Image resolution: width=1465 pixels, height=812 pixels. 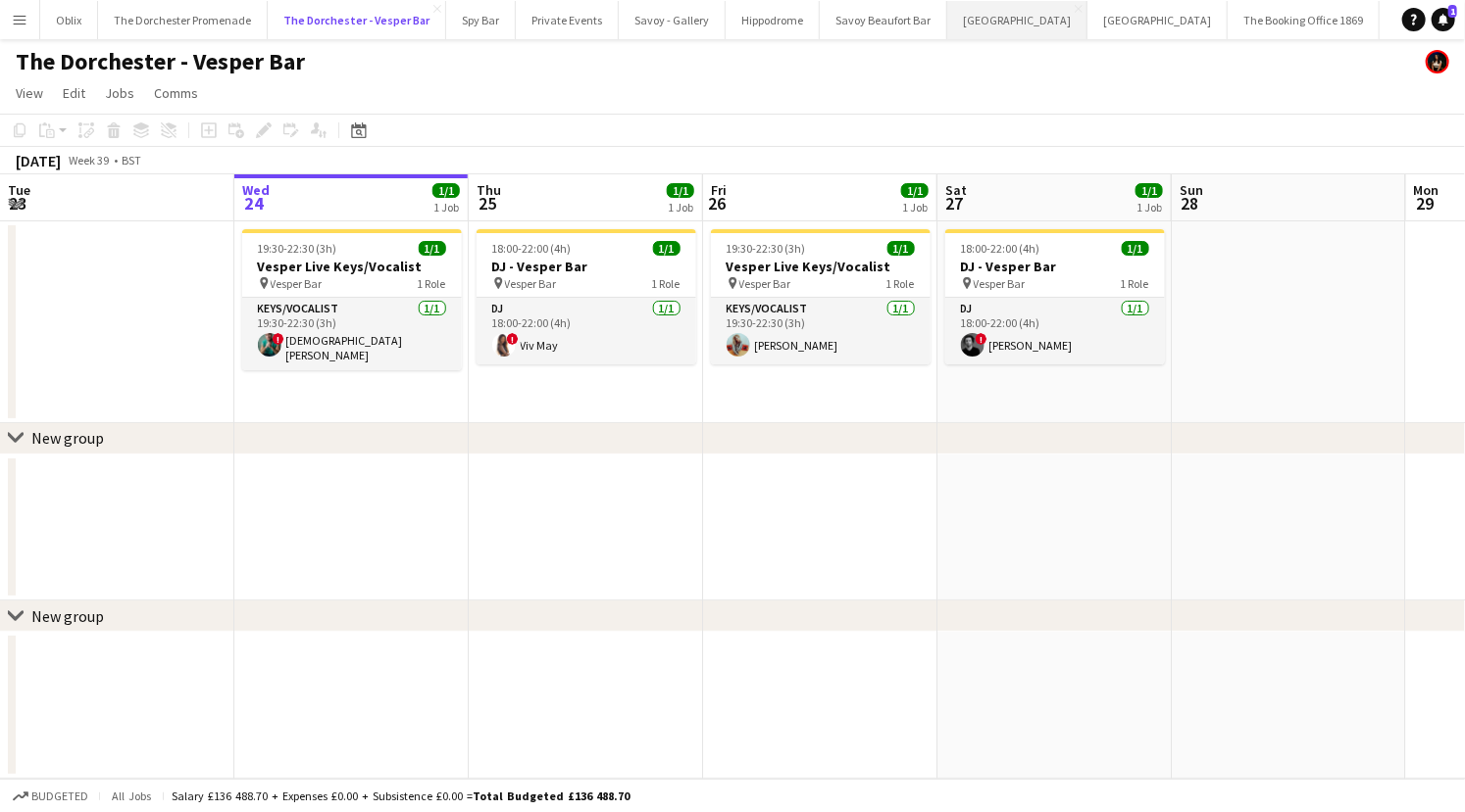 What do you see at coordinates (175, 94) in the screenshot?
I see `a: Comms` at bounding box center [175, 94].